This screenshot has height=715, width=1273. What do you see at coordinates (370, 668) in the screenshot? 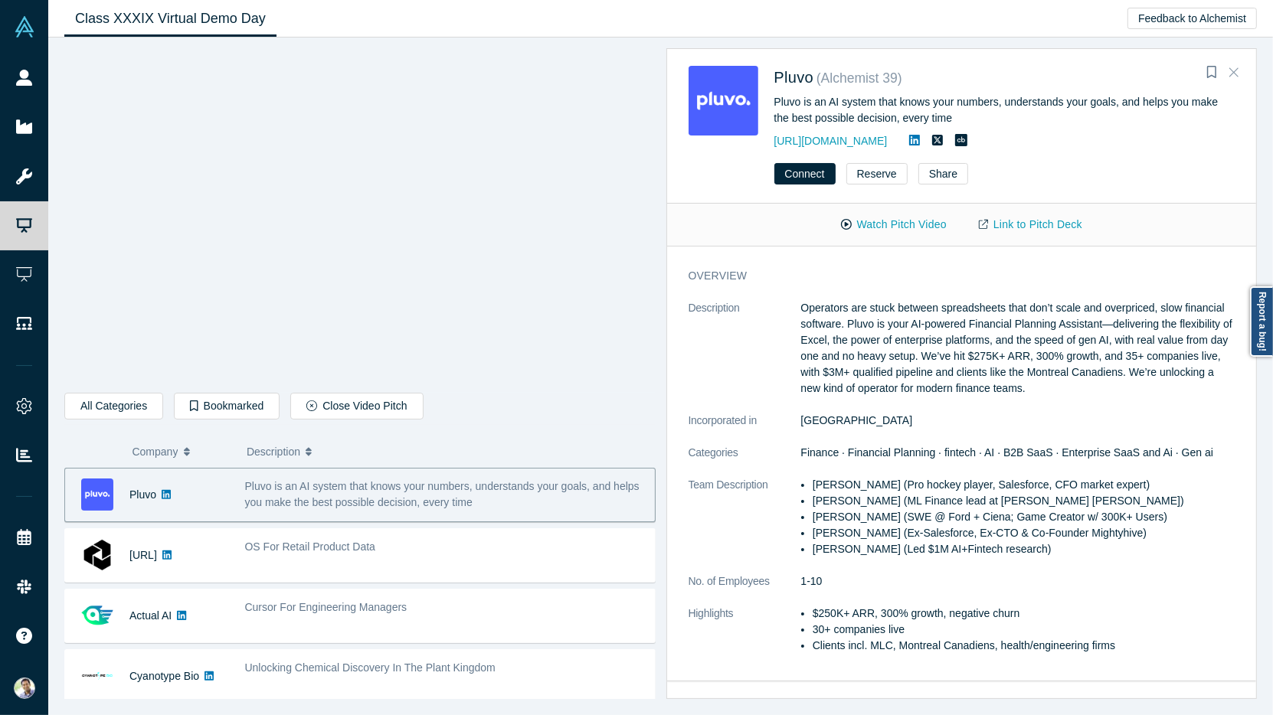
I see `span: Unlocking Chemical Discovery In The Plant Kingdom` at bounding box center [370, 668].